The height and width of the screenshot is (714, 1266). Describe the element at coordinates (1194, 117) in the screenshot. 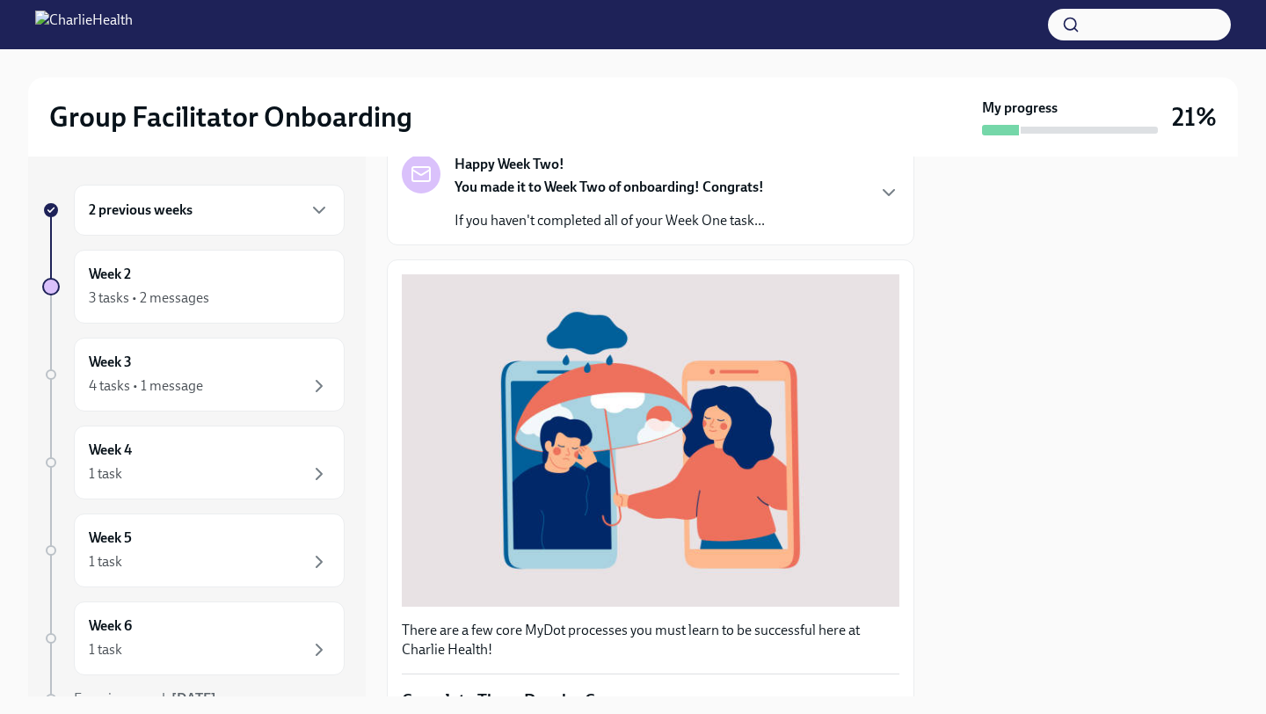

I see `h3: 21%` at that location.